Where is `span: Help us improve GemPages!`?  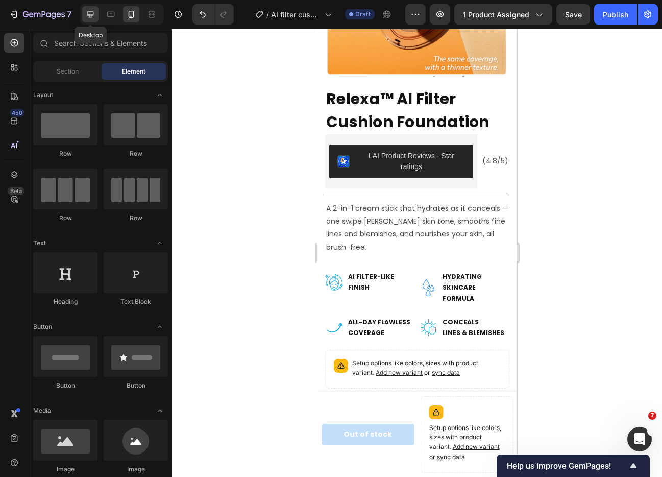
span: Help us improve GemPages! is located at coordinates (567, 466).